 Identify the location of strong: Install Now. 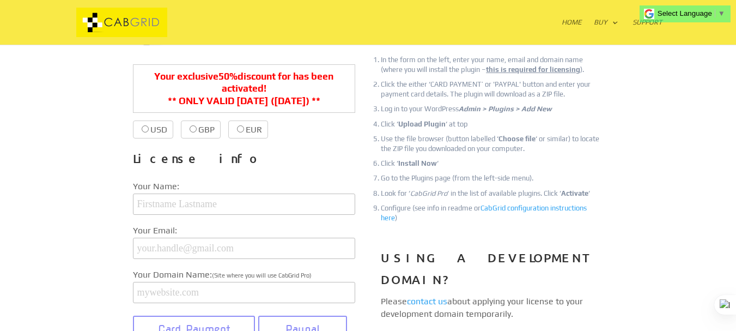
(417, 163).